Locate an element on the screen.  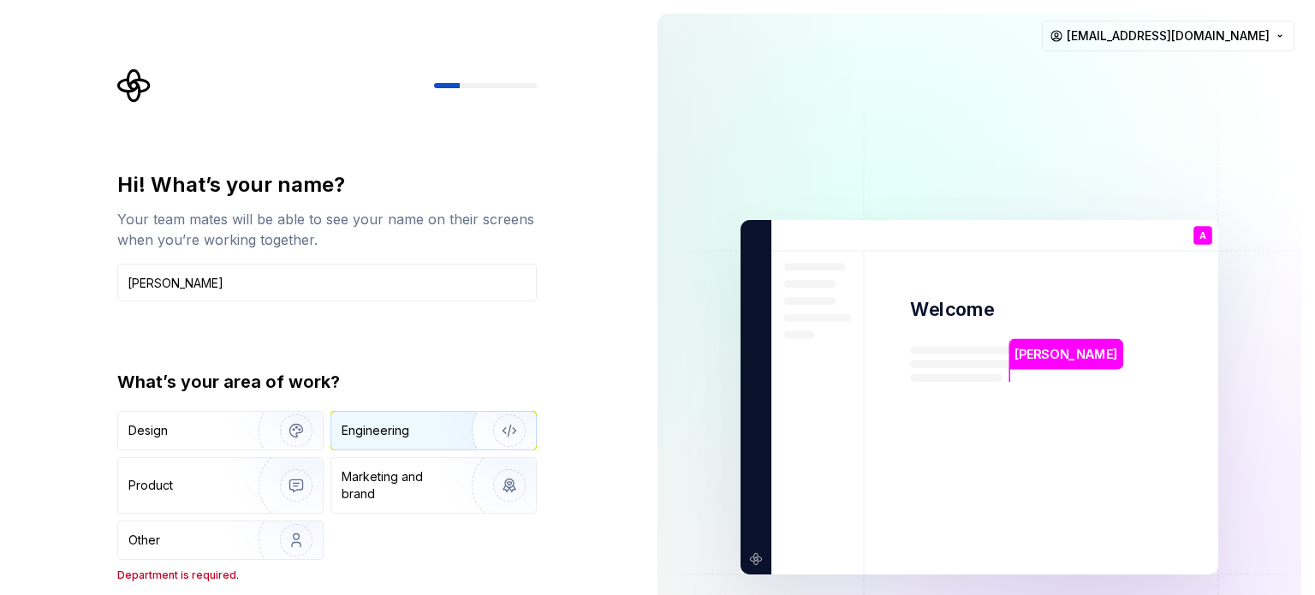
div: Marketing and brand is located at coordinates (399, 486).